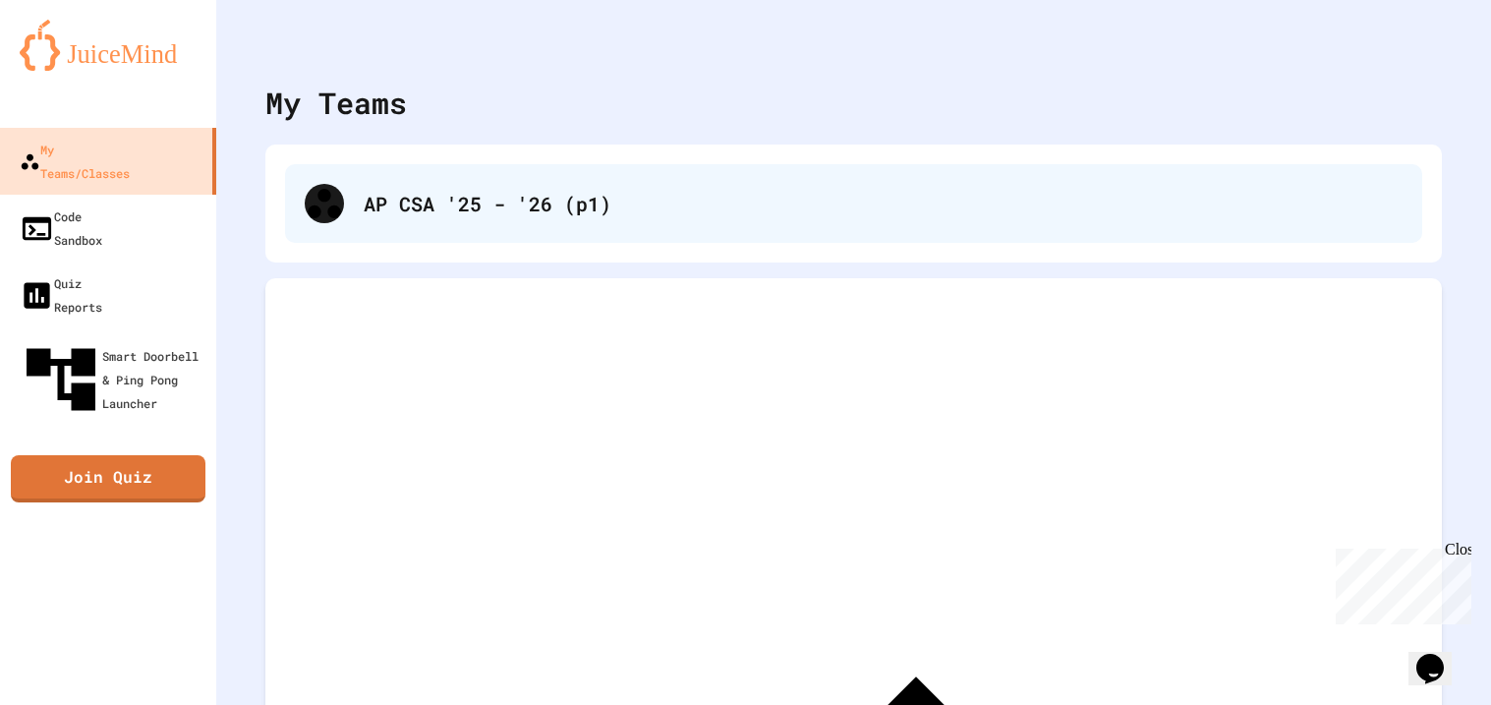 This screenshot has height=705, width=1491. I want to click on img: logo-orange.svg, so click(108, 45).